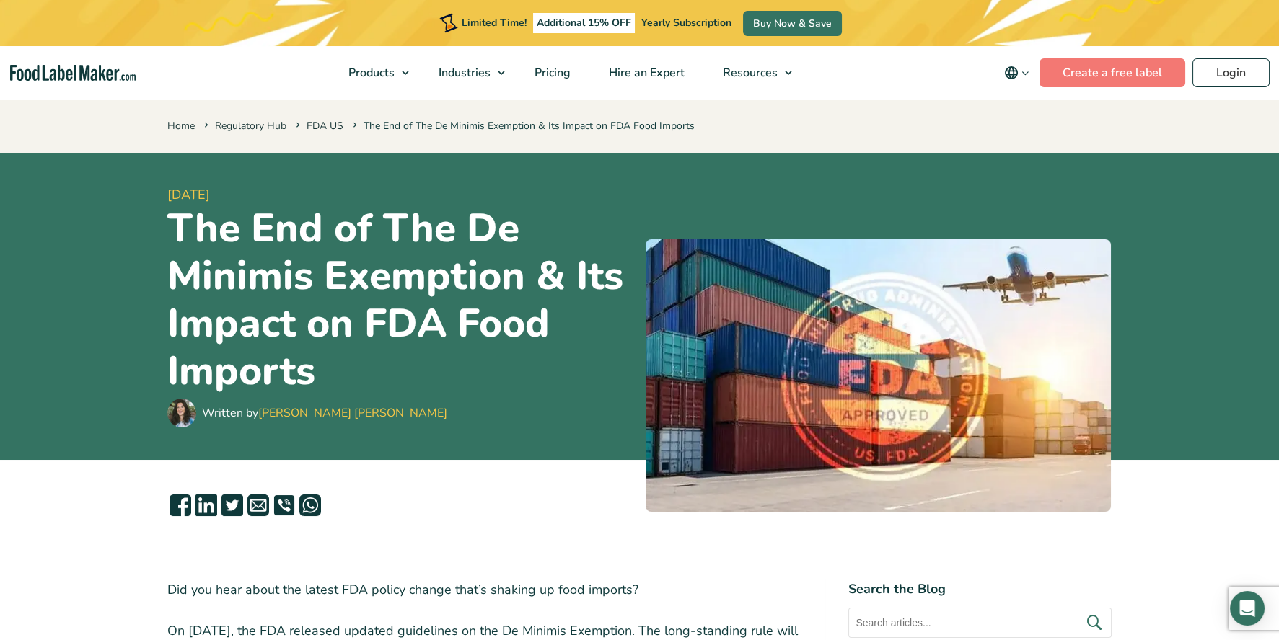 The width and height of the screenshot is (1279, 640). Describe the element at coordinates (325, 413) in the screenshot. I see `div: Written by` at that location.